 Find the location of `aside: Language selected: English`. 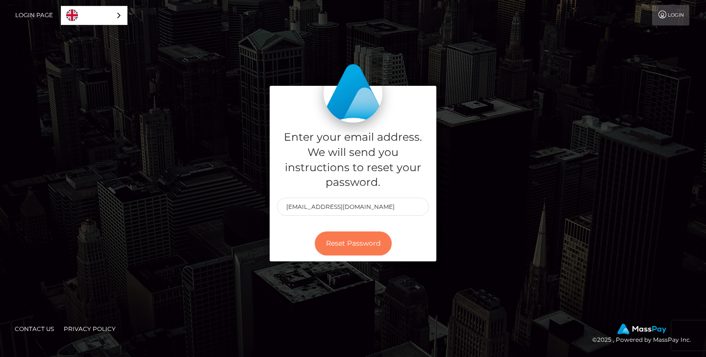

aside: Language selected: English is located at coordinates (94, 15).